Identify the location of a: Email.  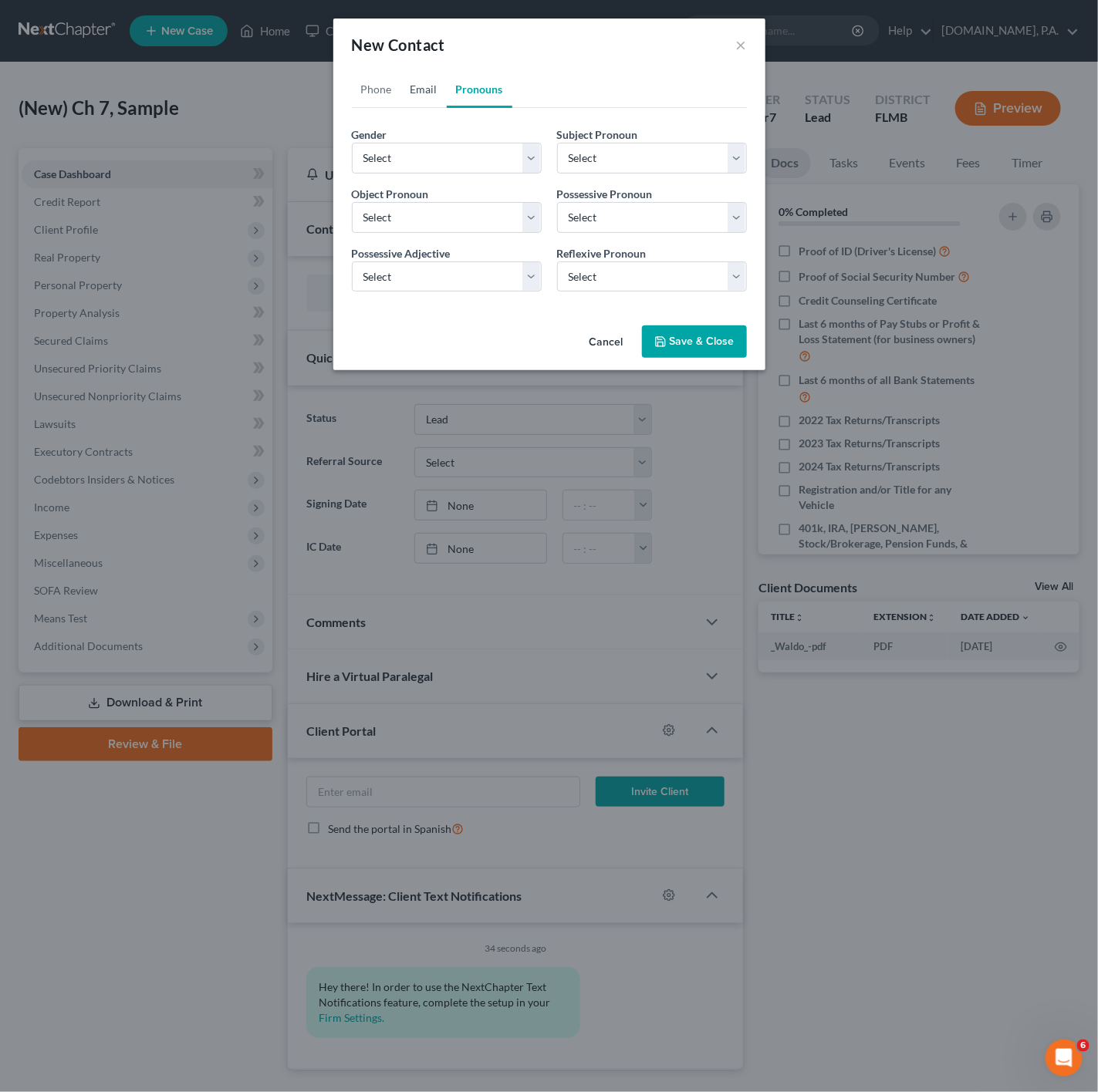
(424, 89).